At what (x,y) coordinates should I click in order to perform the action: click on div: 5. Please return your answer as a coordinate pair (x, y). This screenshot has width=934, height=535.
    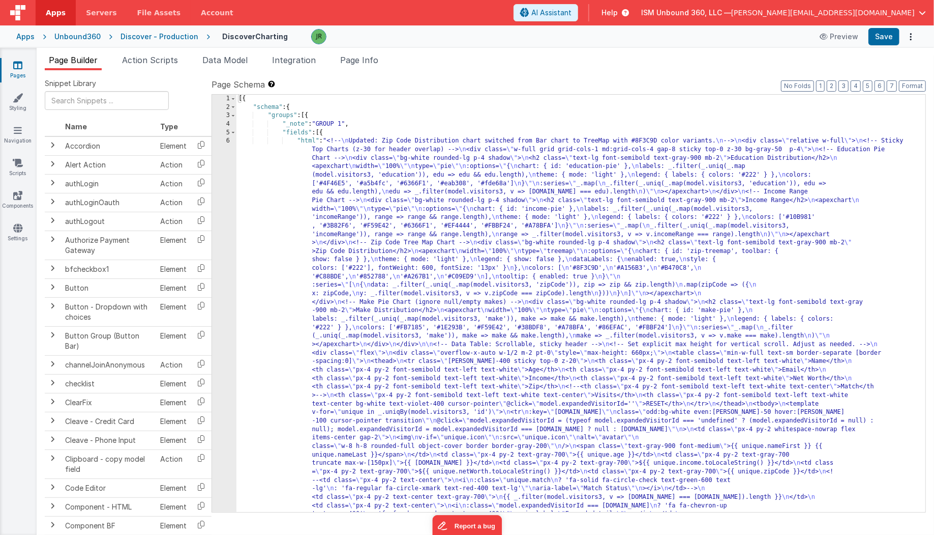
    Looking at the image, I should click on (224, 133).